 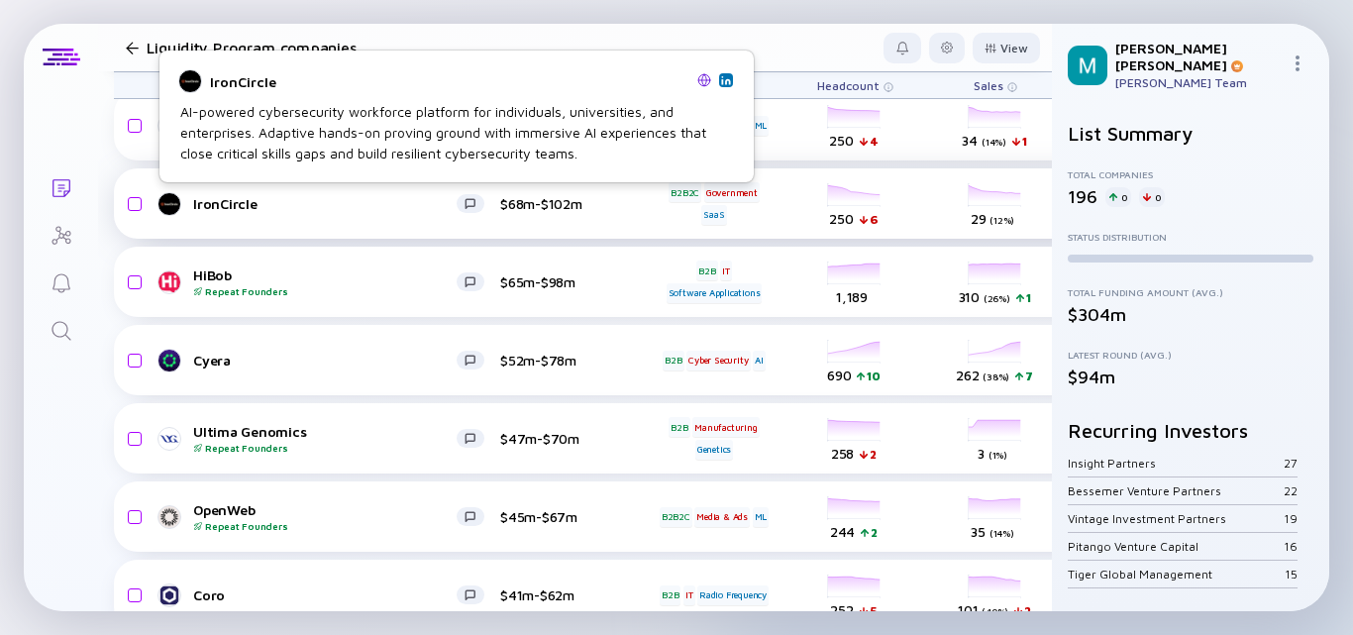 I want to click on div: 22, so click(x=1291, y=490).